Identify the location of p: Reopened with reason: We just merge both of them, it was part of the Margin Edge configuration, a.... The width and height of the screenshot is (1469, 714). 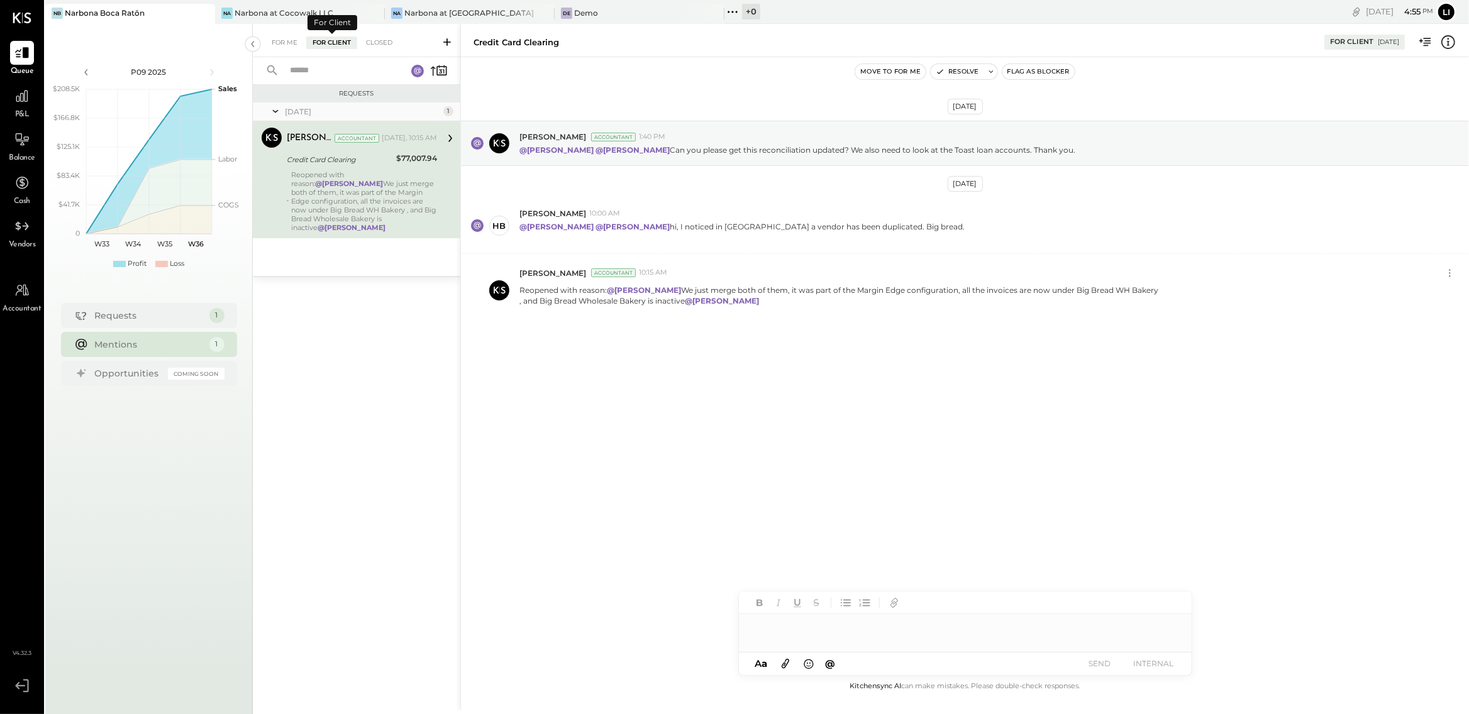
(839, 301).